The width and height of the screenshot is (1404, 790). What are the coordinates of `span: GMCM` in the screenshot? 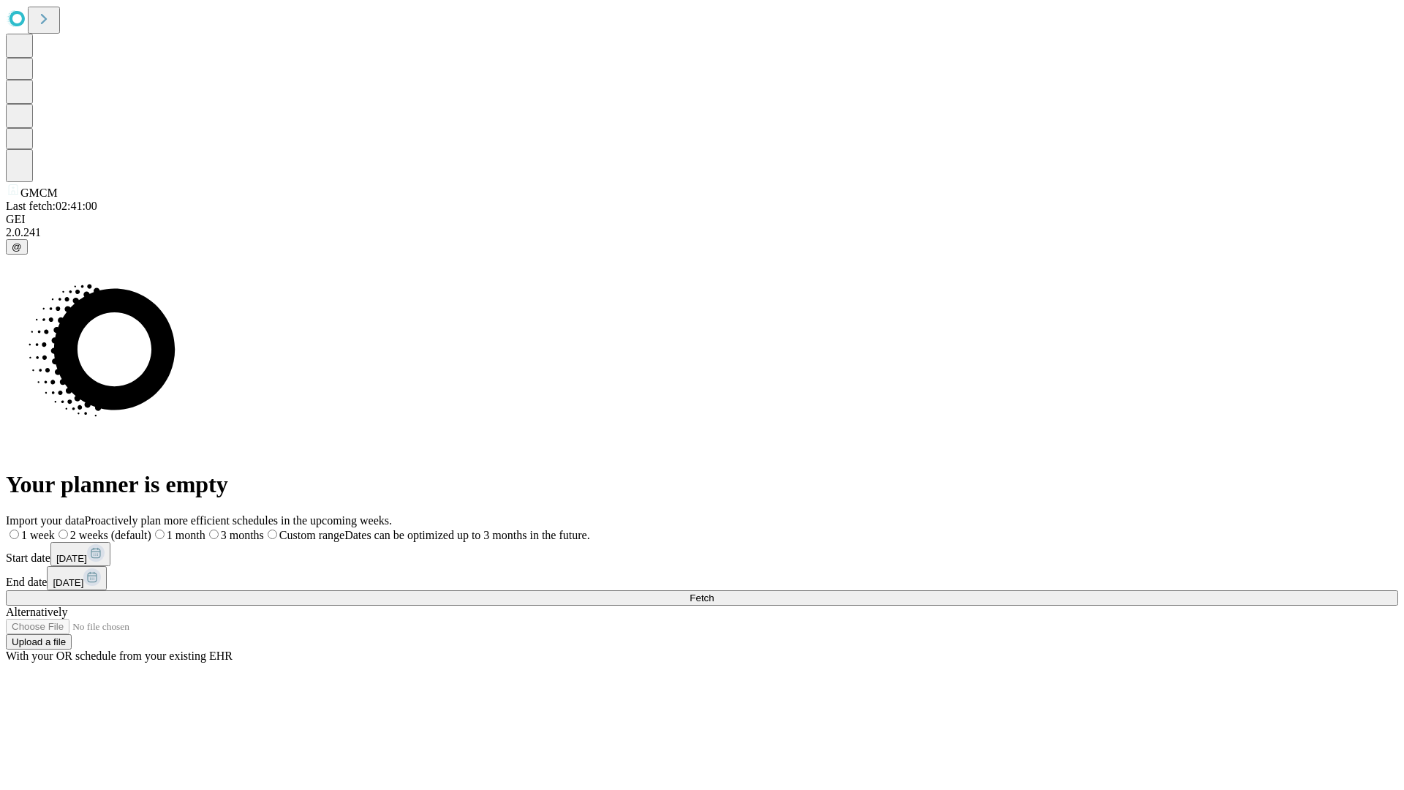 It's located at (39, 192).